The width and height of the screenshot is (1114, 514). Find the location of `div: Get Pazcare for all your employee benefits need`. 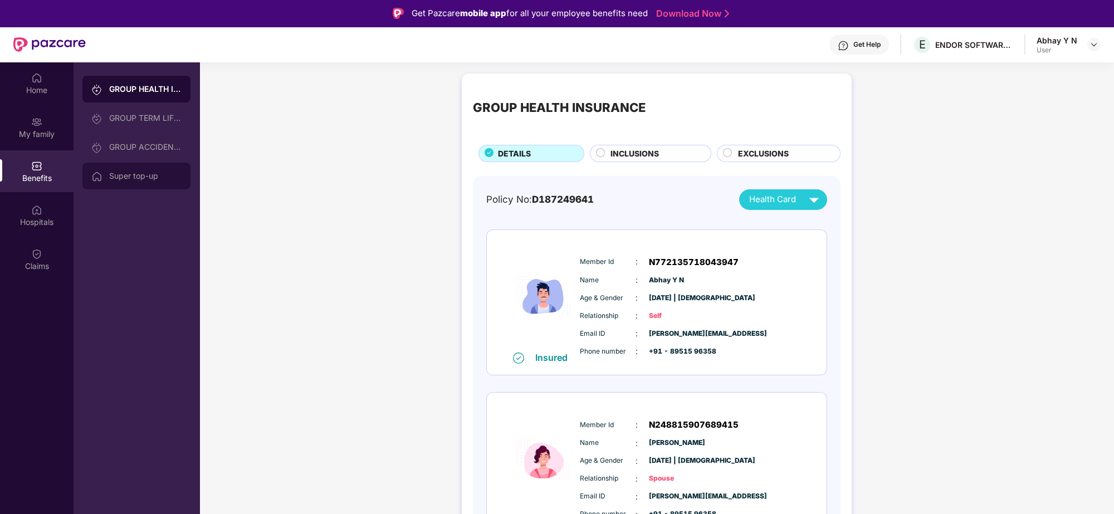

div: Get Pazcare for all your employee benefits need is located at coordinates (529, 13).